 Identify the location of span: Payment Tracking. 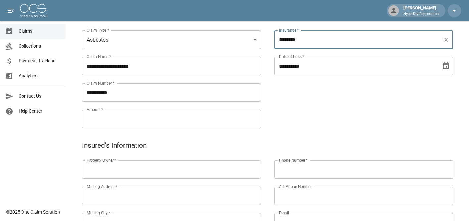
(39, 61).